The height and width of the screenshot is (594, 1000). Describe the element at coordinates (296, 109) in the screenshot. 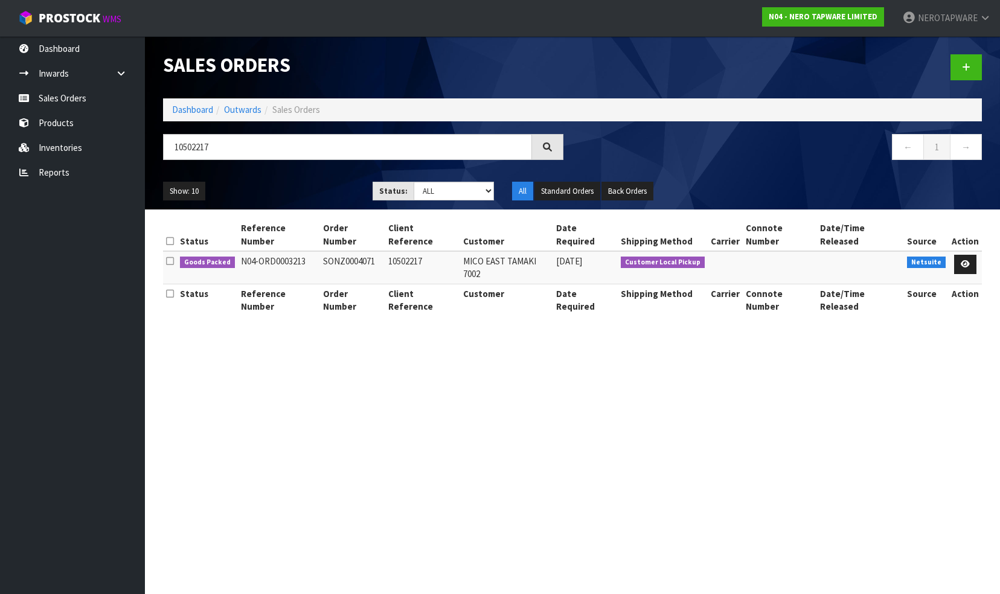

I see `span: Sales Orders` at that location.